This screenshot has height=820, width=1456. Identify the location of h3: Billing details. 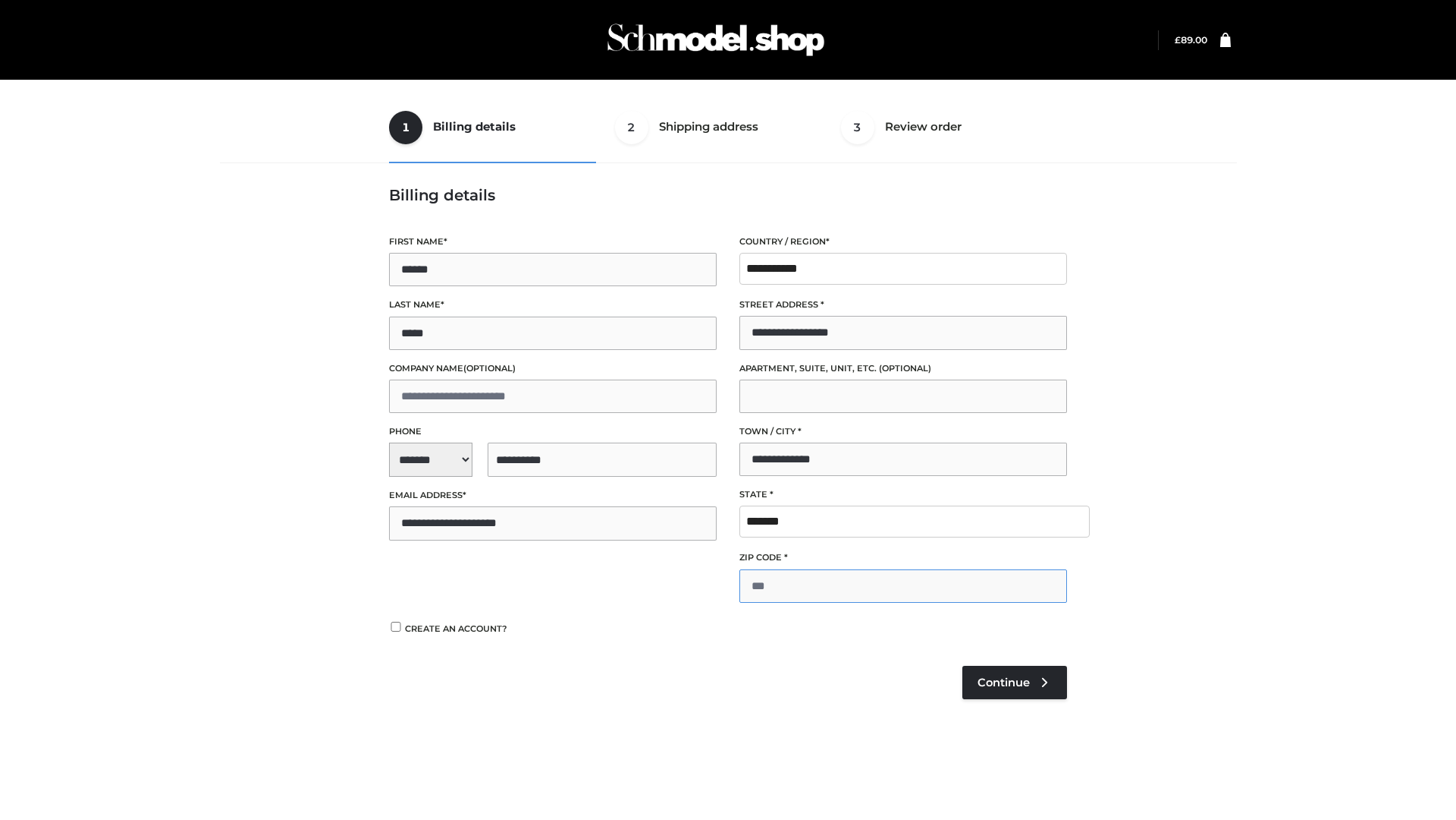
(728, 195).